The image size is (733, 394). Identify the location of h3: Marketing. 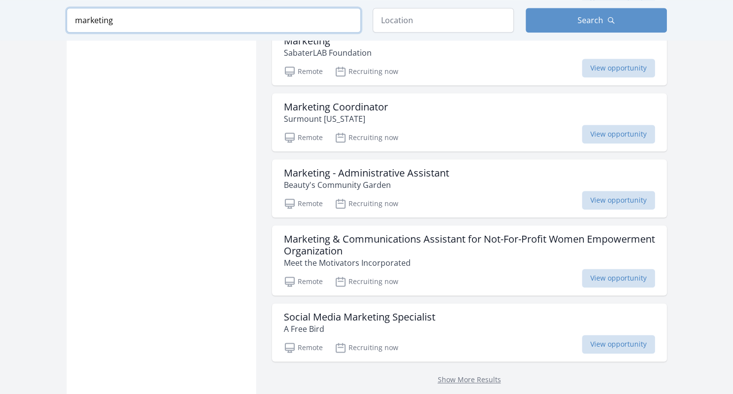
(328, 41).